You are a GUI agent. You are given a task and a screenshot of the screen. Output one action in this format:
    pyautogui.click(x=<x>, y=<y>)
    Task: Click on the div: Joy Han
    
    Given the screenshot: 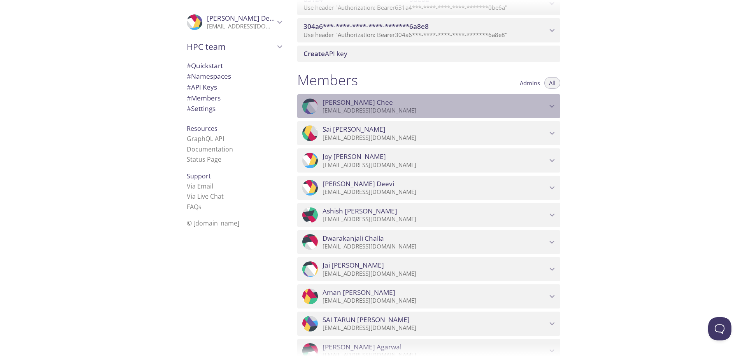 What is the action you would take?
    pyautogui.click(x=429, y=160)
    